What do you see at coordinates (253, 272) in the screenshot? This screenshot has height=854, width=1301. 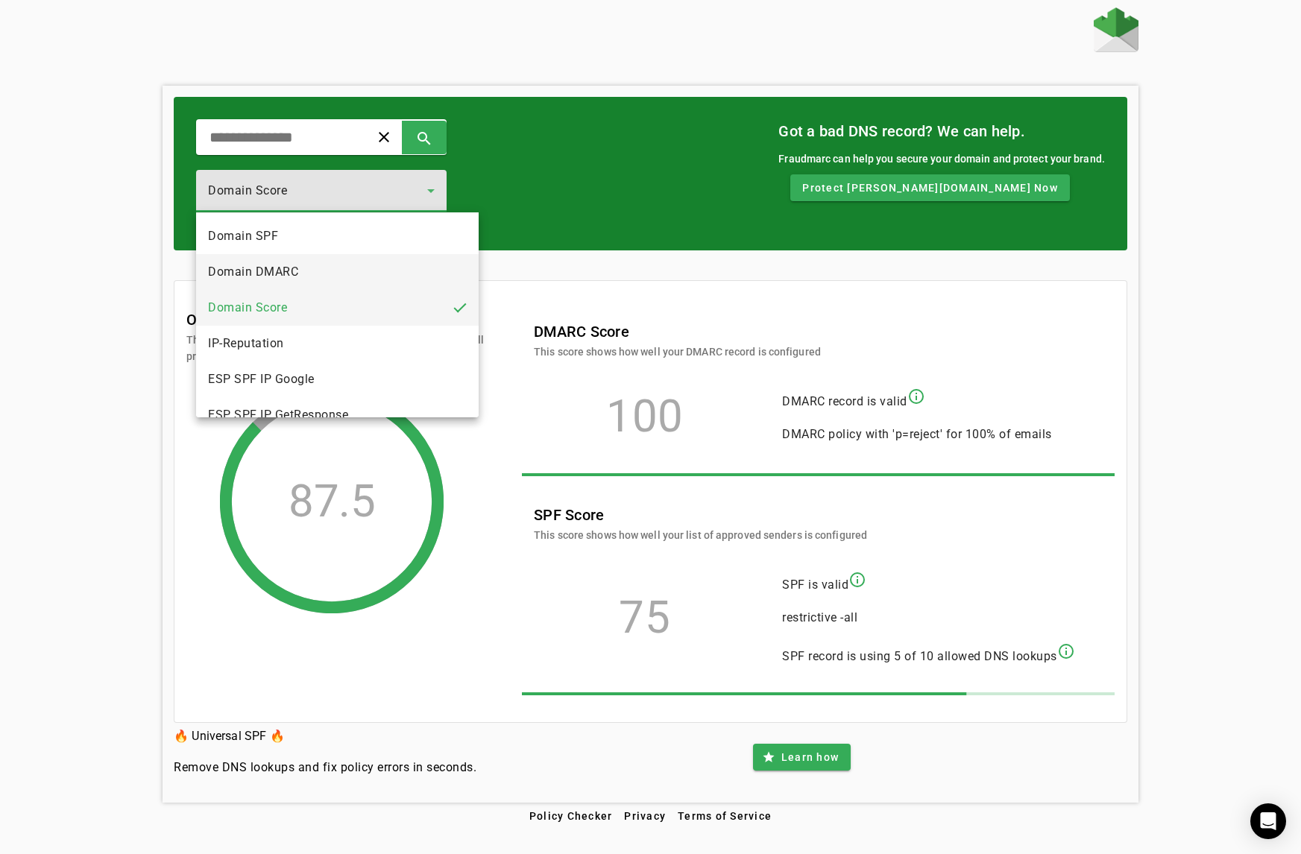 I see `span: Domain DMARC` at bounding box center [253, 272].